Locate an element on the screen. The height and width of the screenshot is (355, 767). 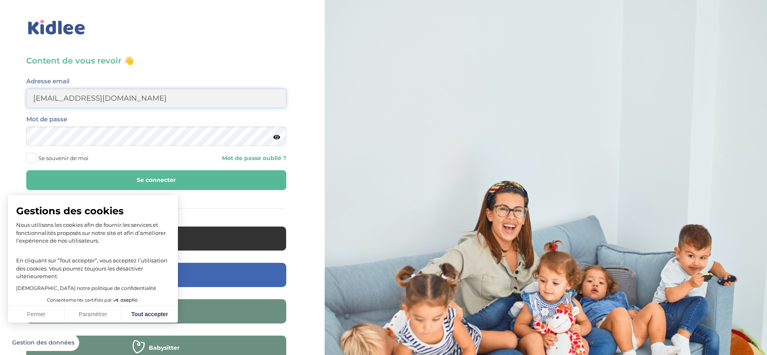
button: Gestion des données is located at coordinates (43, 343).